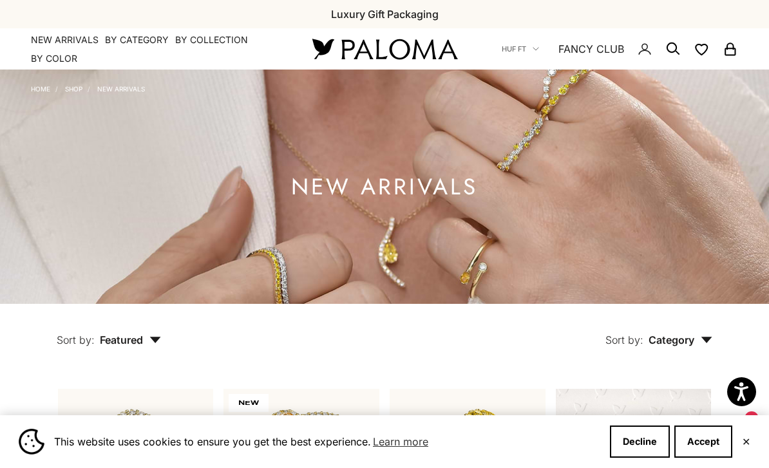 The image size is (769, 468). Describe the element at coordinates (639, 442) in the screenshot. I see `button: Decline` at that location.